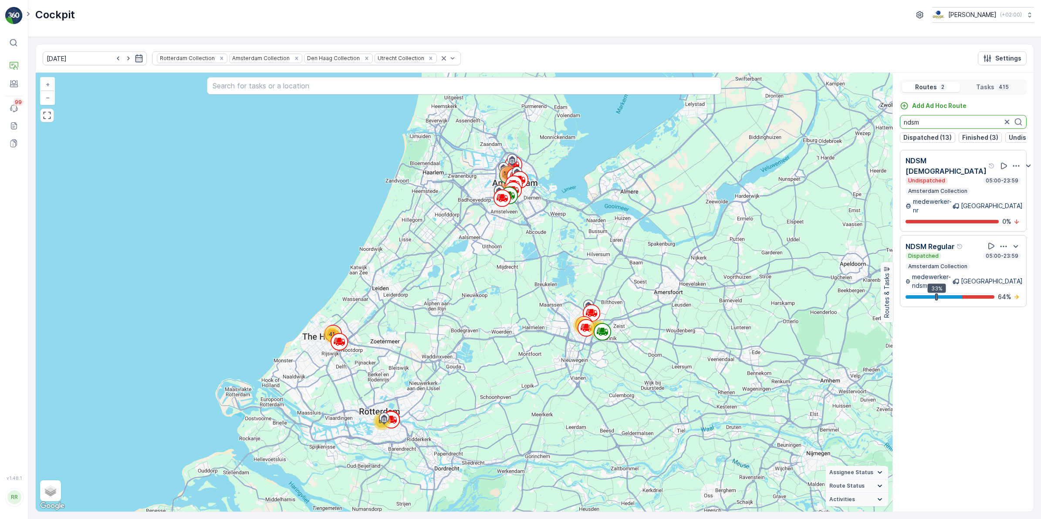  I want to click on p: medewerker-nr, so click(932, 206).